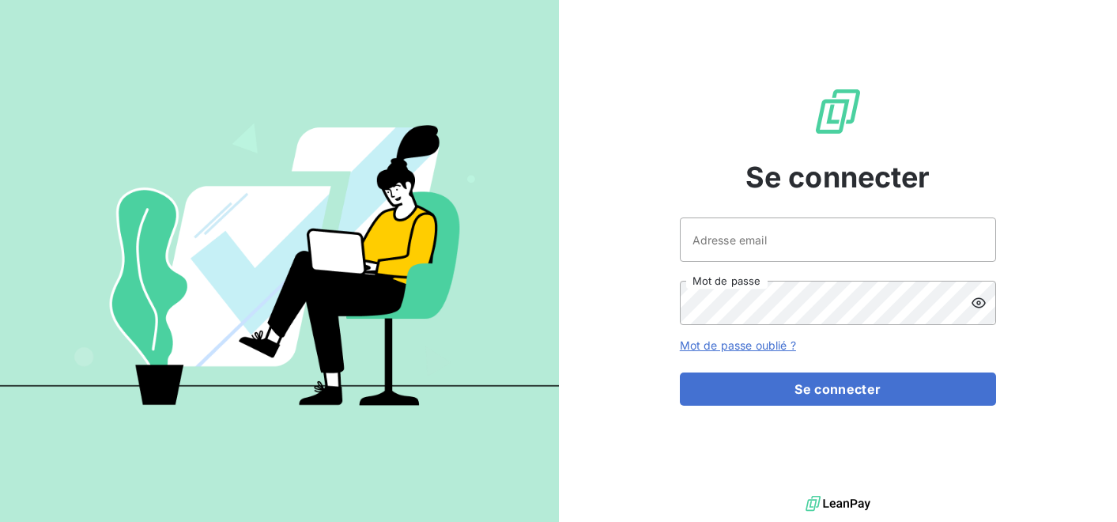 The width and height of the screenshot is (1117, 522). Describe the element at coordinates (838, 177) in the screenshot. I see `span: Se connecter` at that location.